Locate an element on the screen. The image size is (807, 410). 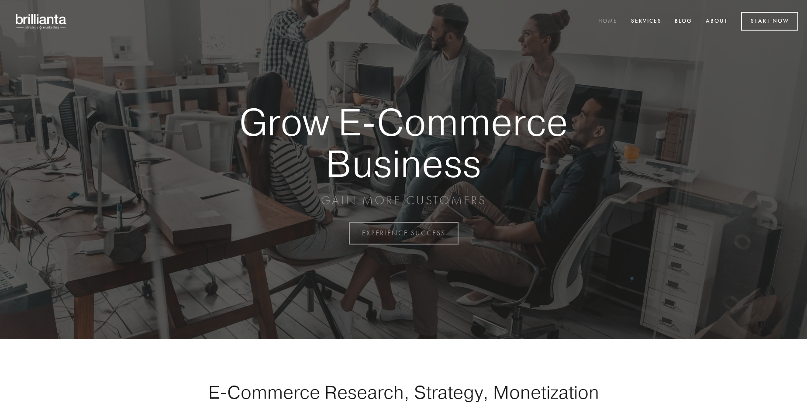
a: Blog is located at coordinates (683, 21).